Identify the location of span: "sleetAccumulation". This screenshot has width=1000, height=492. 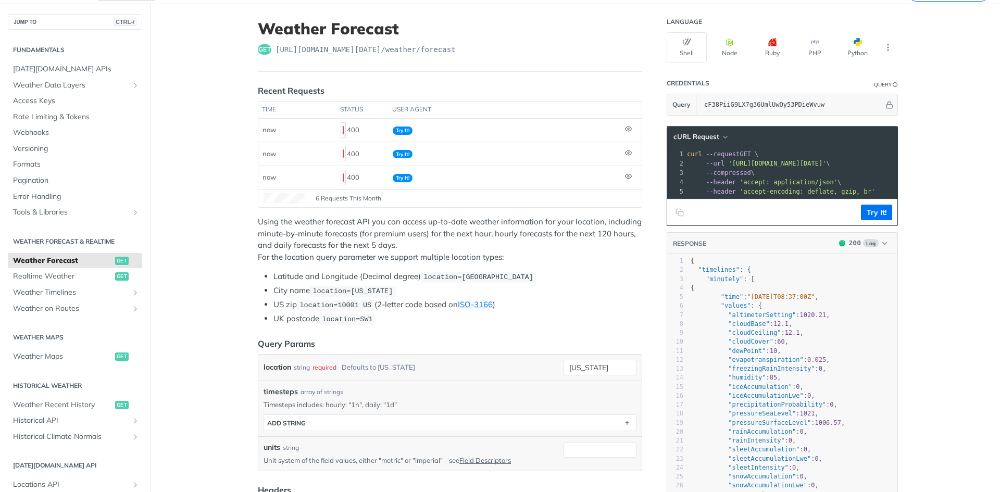
(763, 449).